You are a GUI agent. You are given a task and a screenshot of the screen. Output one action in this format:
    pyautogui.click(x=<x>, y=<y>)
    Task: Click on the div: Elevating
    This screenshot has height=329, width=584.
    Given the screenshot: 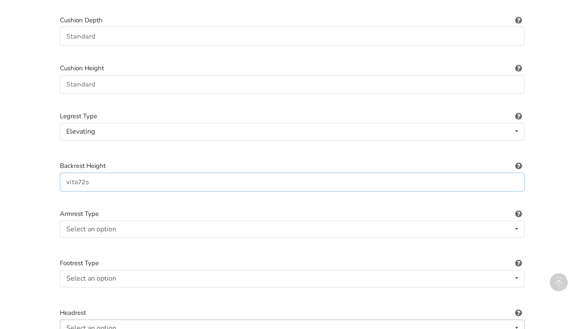 What is the action you would take?
    pyautogui.click(x=80, y=131)
    